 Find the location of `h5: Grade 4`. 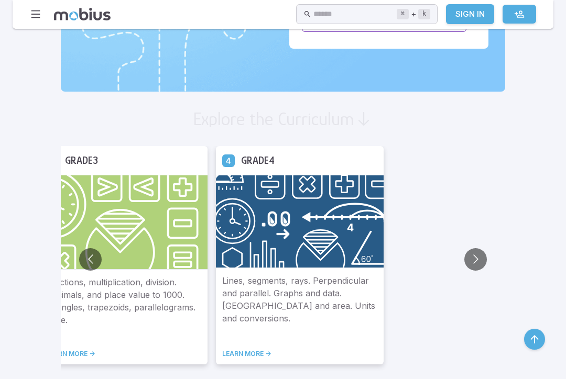

h5: Grade 4 is located at coordinates (258, 160).